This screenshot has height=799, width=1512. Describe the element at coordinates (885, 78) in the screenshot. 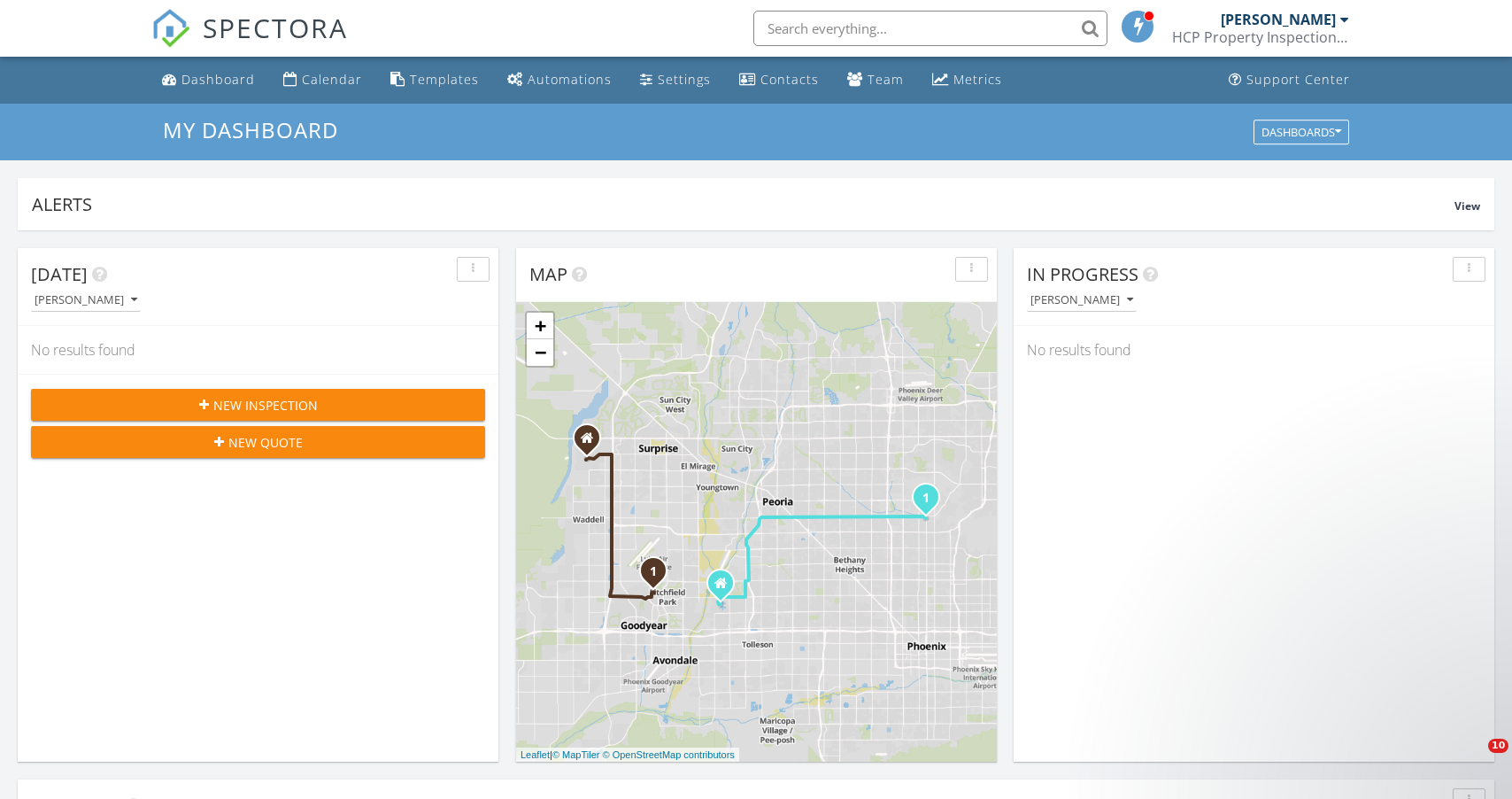

I see `div: Team` at that location.